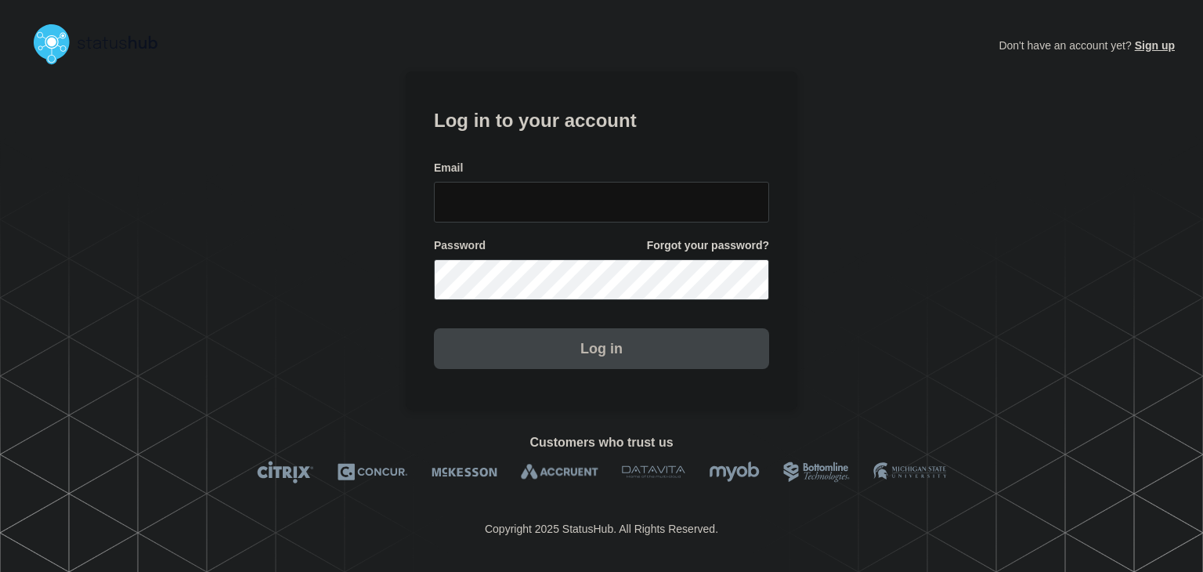 The width and height of the screenshot is (1203, 572). I want to click on a: Sign up, so click(1153, 45).